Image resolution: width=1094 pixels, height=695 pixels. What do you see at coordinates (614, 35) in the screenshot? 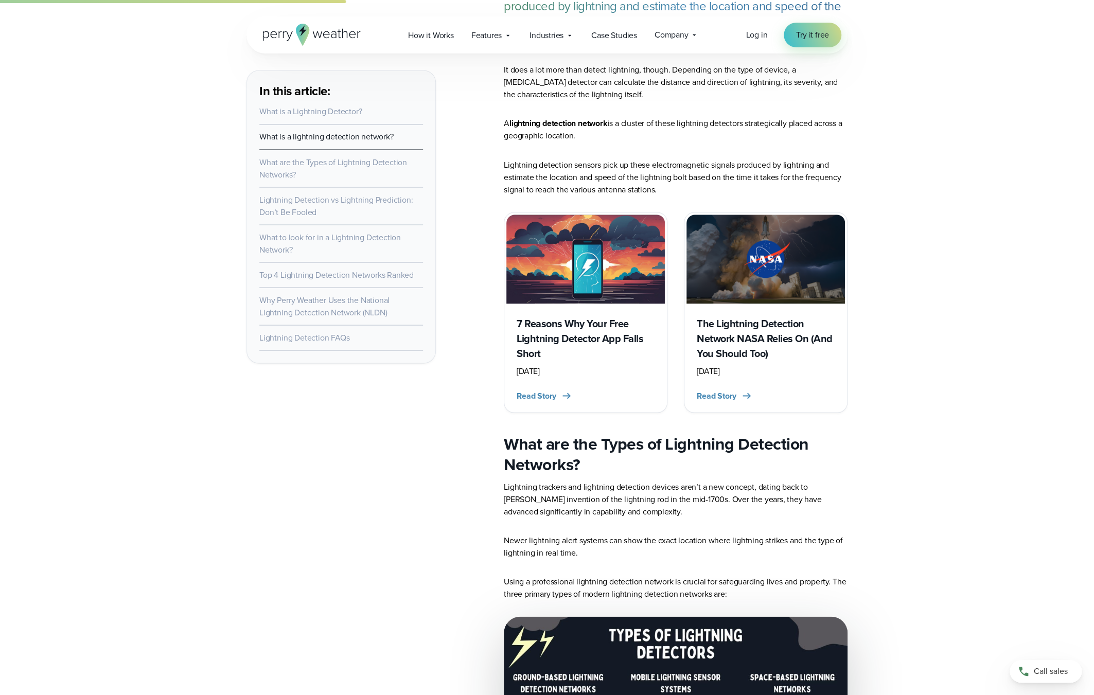
I see `a: Case Studies` at bounding box center [614, 35].